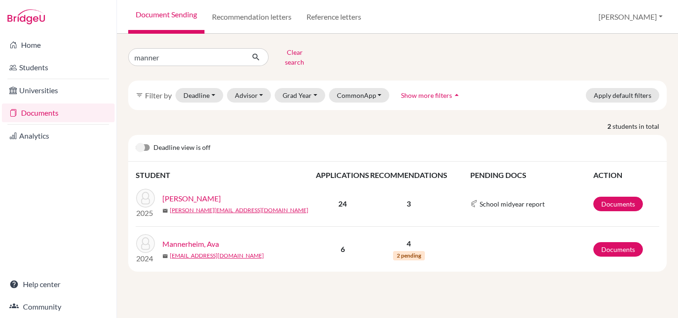 This screenshot has width=678, height=318. What do you see at coordinates (408, 243) in the screenshot?
I see `p: 4` at bounding box center [408, 243].